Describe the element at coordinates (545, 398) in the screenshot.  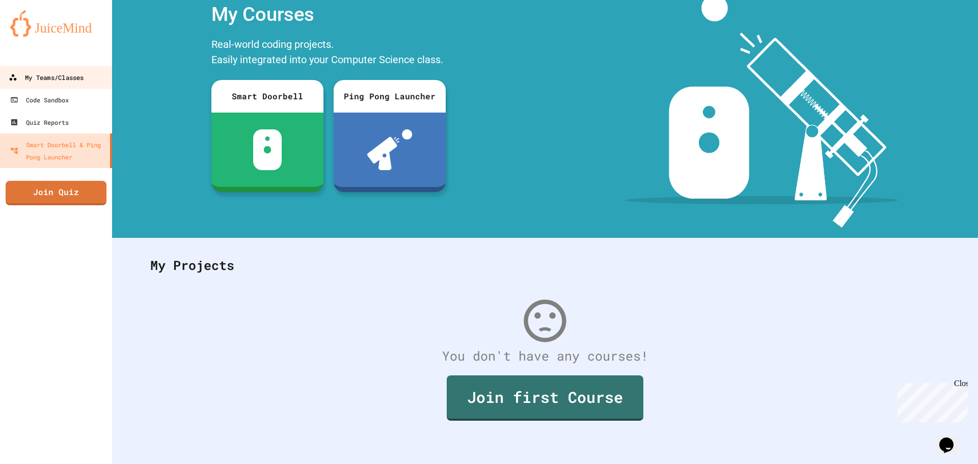
I see `a: Join first Course` at that location.